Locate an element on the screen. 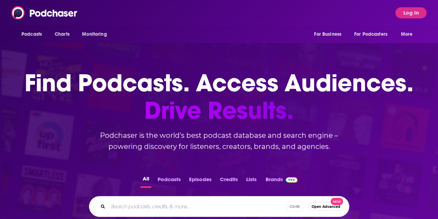 The image size is (438, 219). span: Ctrl K is located at coordinates (295, 206).